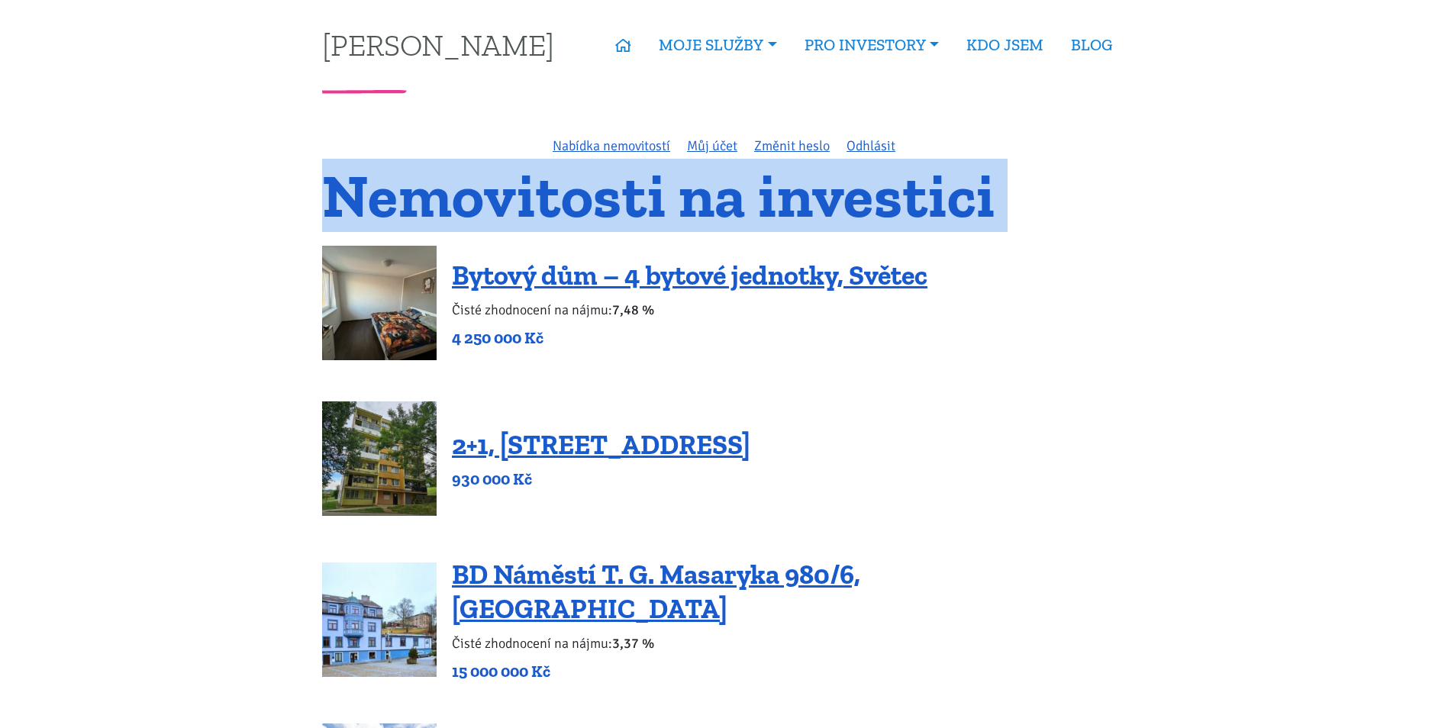 The width and height of the screenshot is (1448, 728). Describe the element at coordinates (689, 275) in the screenshot. I see `a: Bytový dům – 4 bytové jednotky, Světec` at that location.